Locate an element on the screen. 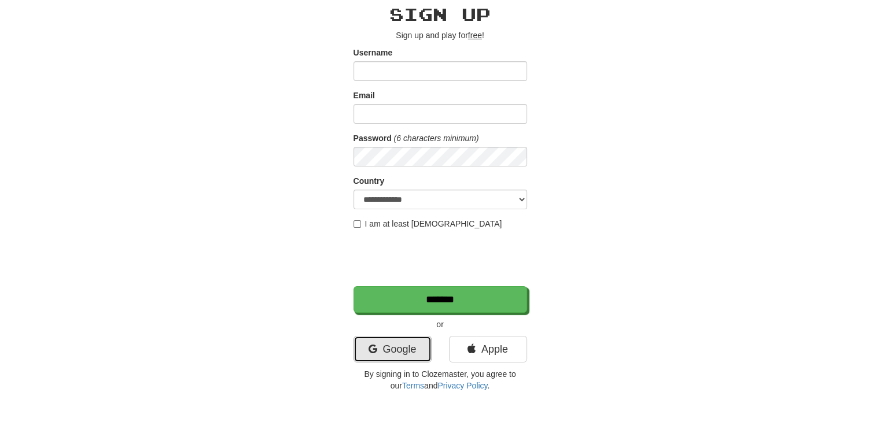 The width and height of the screenshot is (880, 422). label: Country is located at coordinates (369, 181).